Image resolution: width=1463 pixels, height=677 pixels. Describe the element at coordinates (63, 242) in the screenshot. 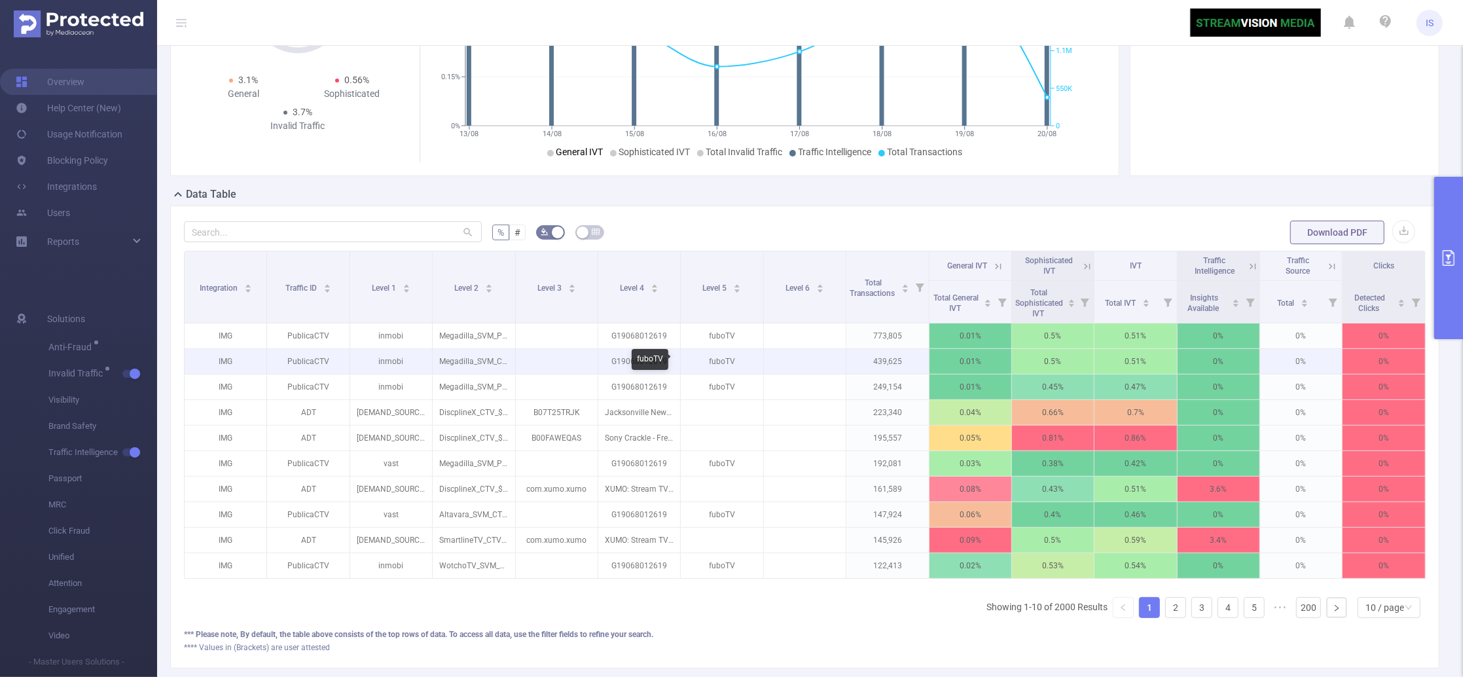

I see `a: Reports` at that location.